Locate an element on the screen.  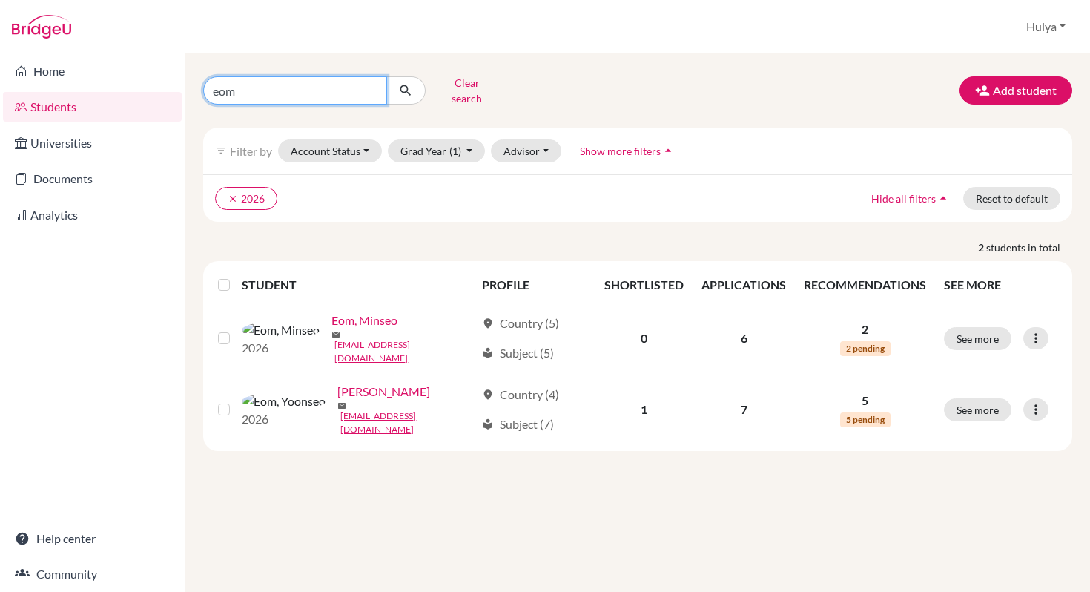
span: 5 pending is located at coordinates (866, 420).